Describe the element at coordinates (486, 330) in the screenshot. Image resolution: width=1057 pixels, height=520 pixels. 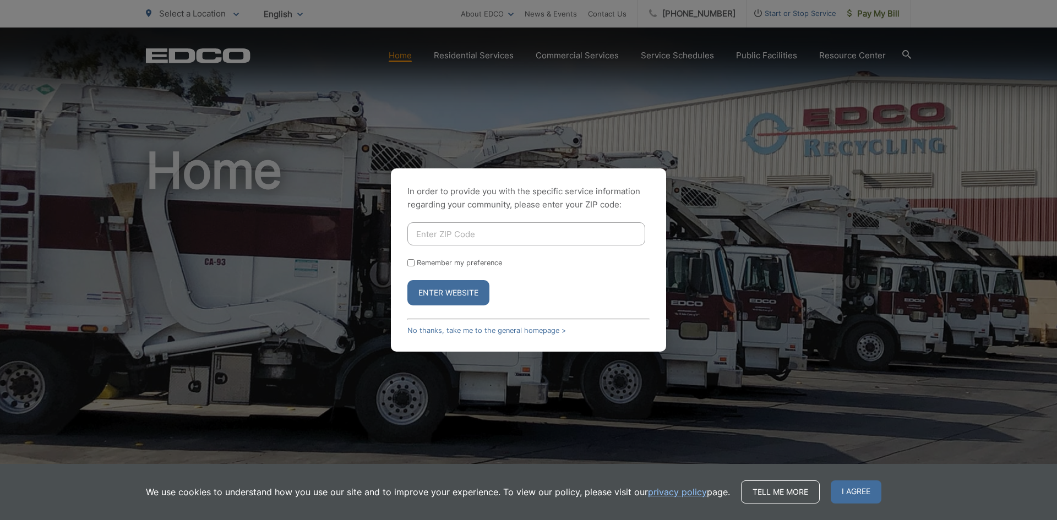
I see `a: No thanks, take me to the general homepage >` at that location.